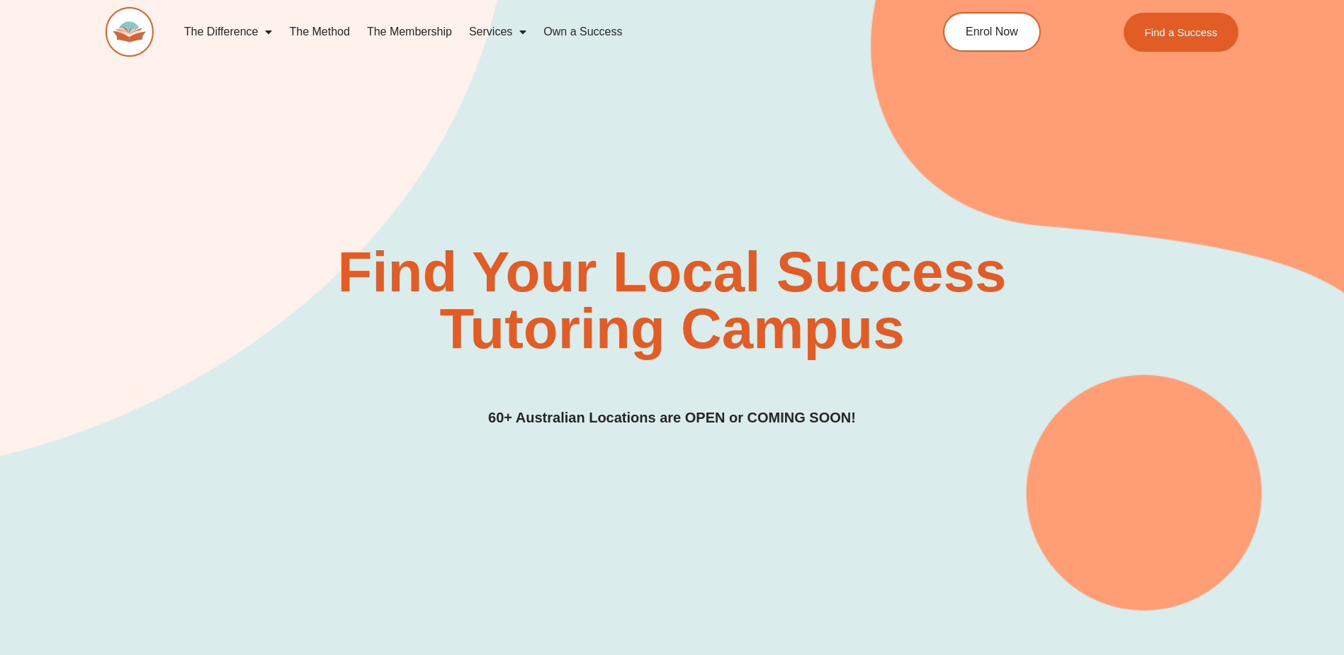 Image resolution: width=1344 pixels, height=655 pixels. What do you see at coordinates (672, 417) in the screenshot?
I see `h3: 60+ Australian Locations are OPEN or COMING SOON!` at bounding box center [672, 417].